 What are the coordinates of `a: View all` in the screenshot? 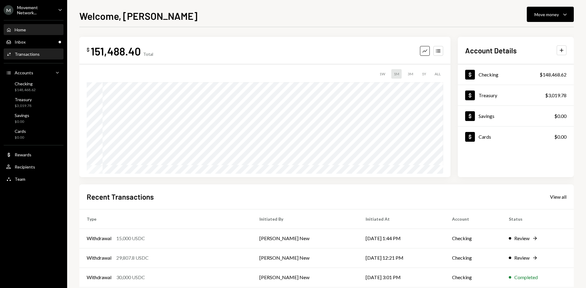 It's located at (558, 197).